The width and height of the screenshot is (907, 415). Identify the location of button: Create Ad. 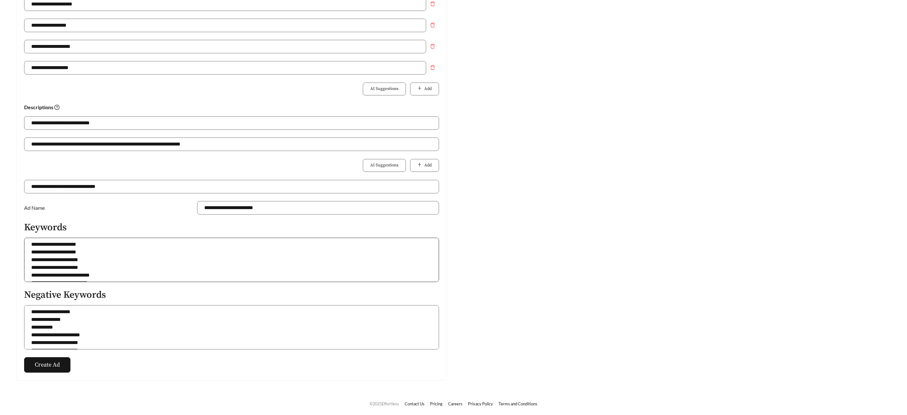
(47, 365).